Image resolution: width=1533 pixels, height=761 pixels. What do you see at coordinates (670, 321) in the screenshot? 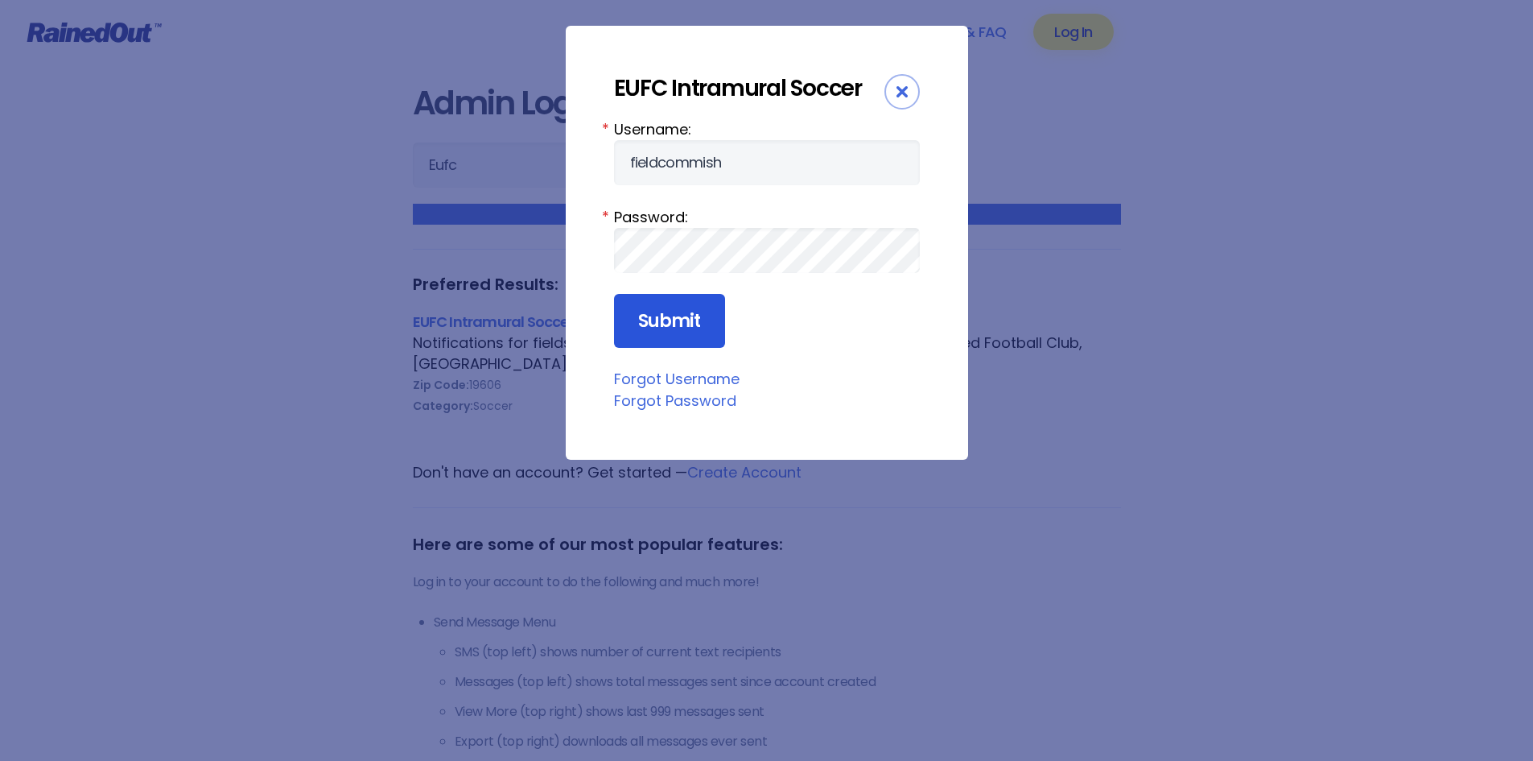
I see `input: Submit` at bounding box center [670, 321].